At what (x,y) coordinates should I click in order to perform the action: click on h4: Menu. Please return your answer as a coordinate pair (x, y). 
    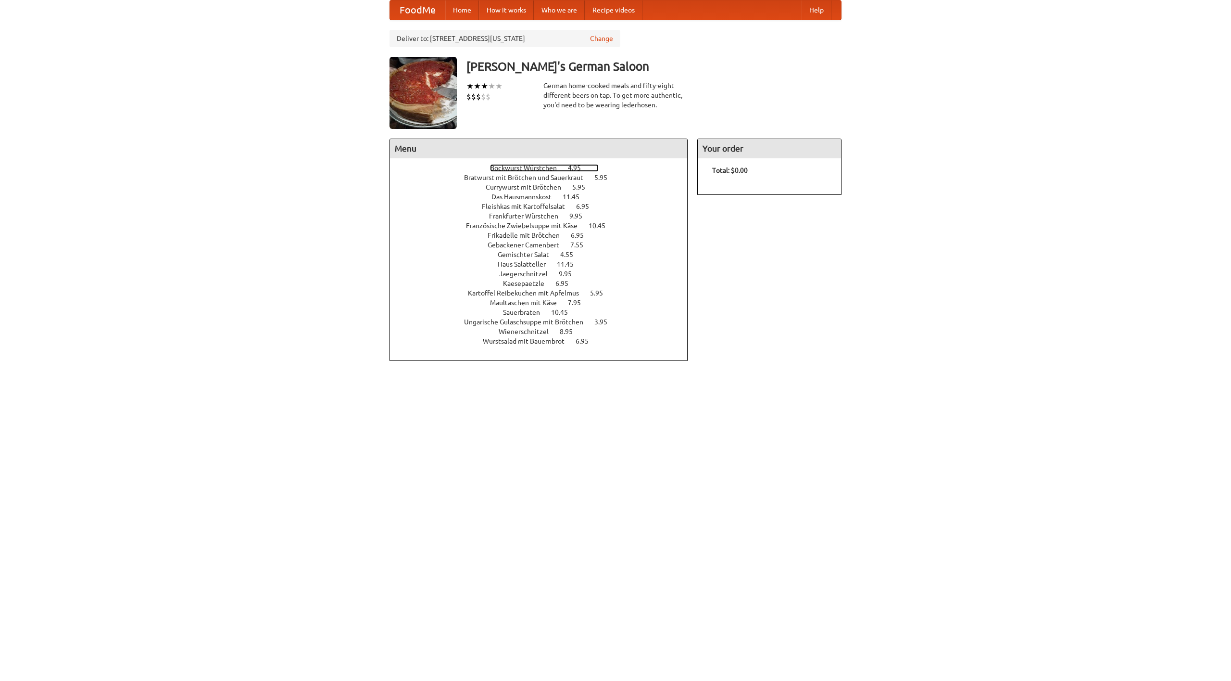
    Looking at the image, I should click on (539, 149).